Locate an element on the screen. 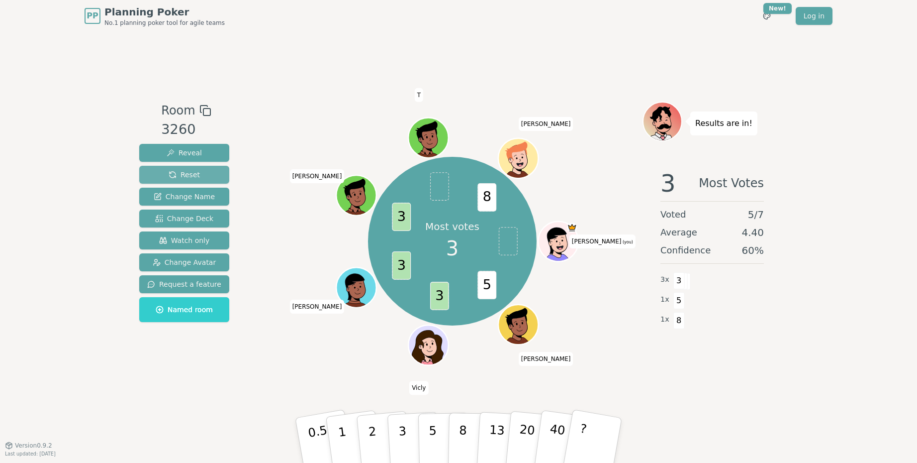 This screenshot has height=463, width=917. p: Most votes is located at coordinates (452, 226).